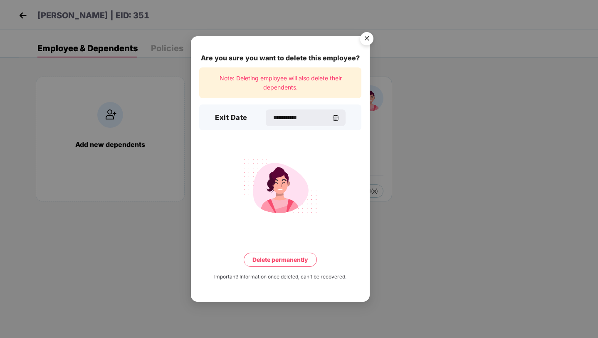 The height and width of the screenshot is (338, 598). Describe the element at coordinates (336, 118) in the screenshot. I see `img: svg+xml;base64,PHN2ZyBpZD0iQ2FsZW5kYXItMzJ4MzIiIHhtbG5zPSJodHRwOi8vd3d3LnczLm9yZy8yMDAwL3N2ZyIgd2...` at that location.